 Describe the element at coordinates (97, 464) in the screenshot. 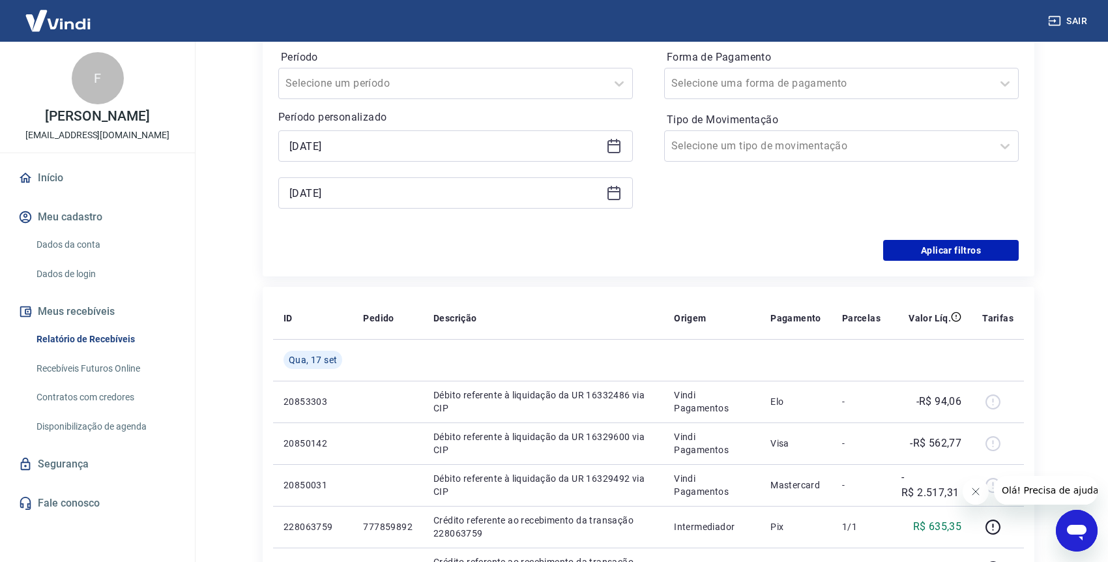

I see `a: Segurança` at that location.